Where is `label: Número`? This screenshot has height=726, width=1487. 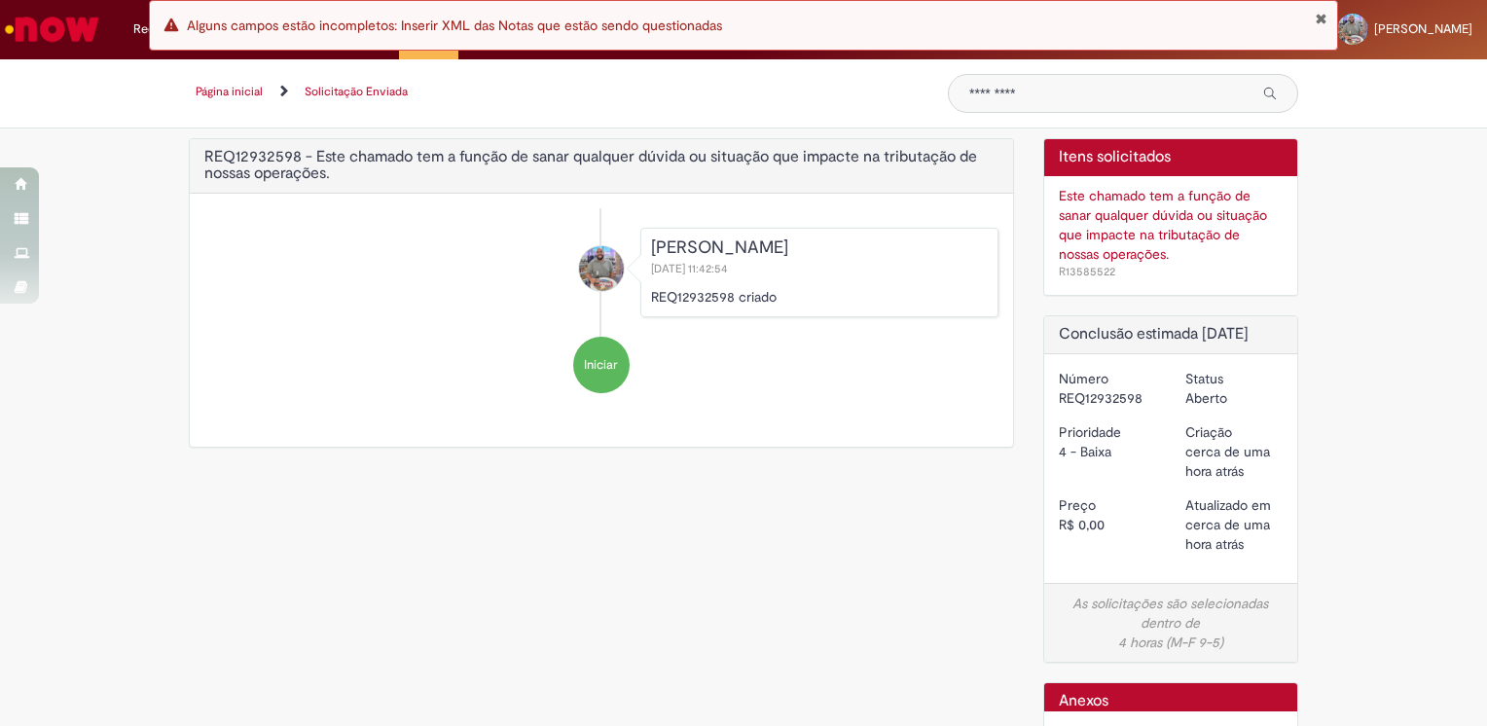 label: Número is located at coordinates (1083, 379).